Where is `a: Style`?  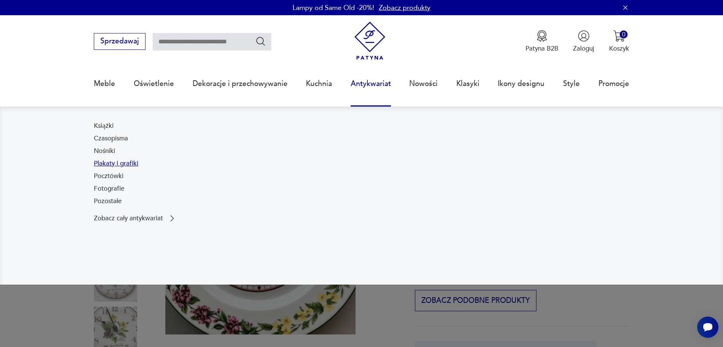
a: Style is located at coordinates (571, 84).